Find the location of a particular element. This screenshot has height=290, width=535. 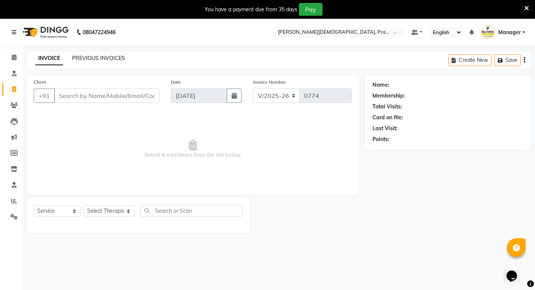

button: Pay is located at coordinates (310, 9).